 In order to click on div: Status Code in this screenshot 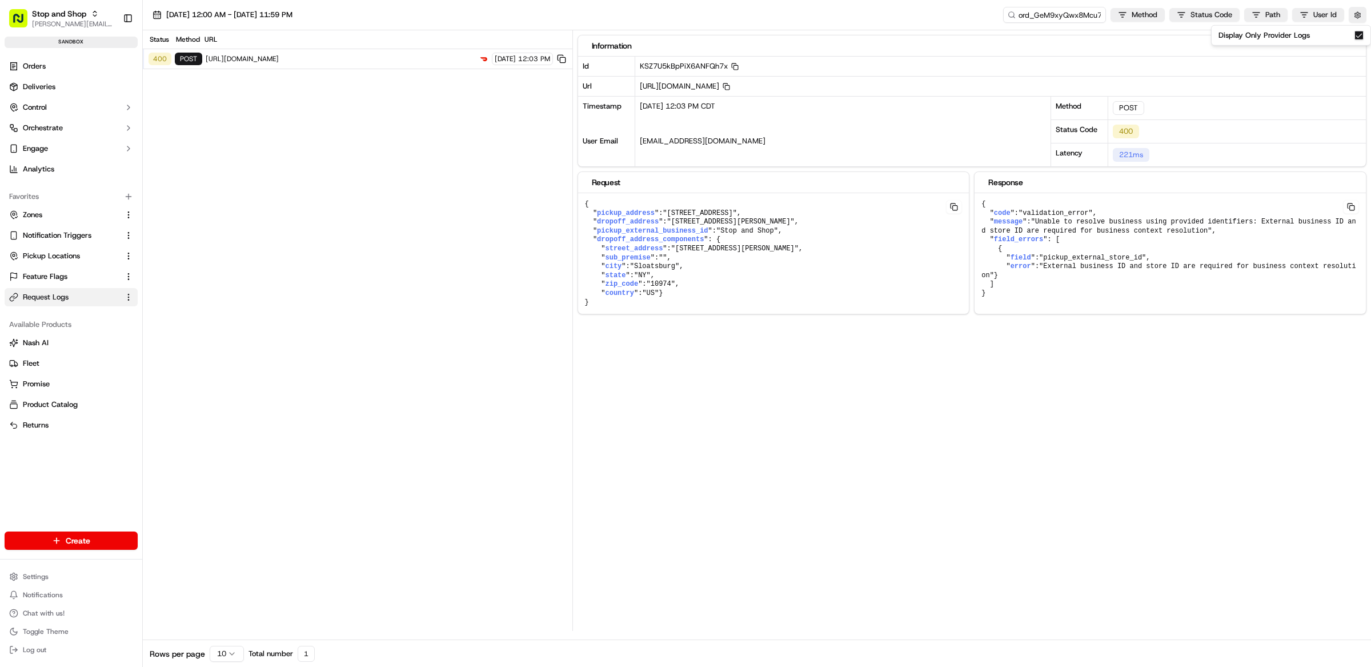, I will do `click(1080, 131)`.